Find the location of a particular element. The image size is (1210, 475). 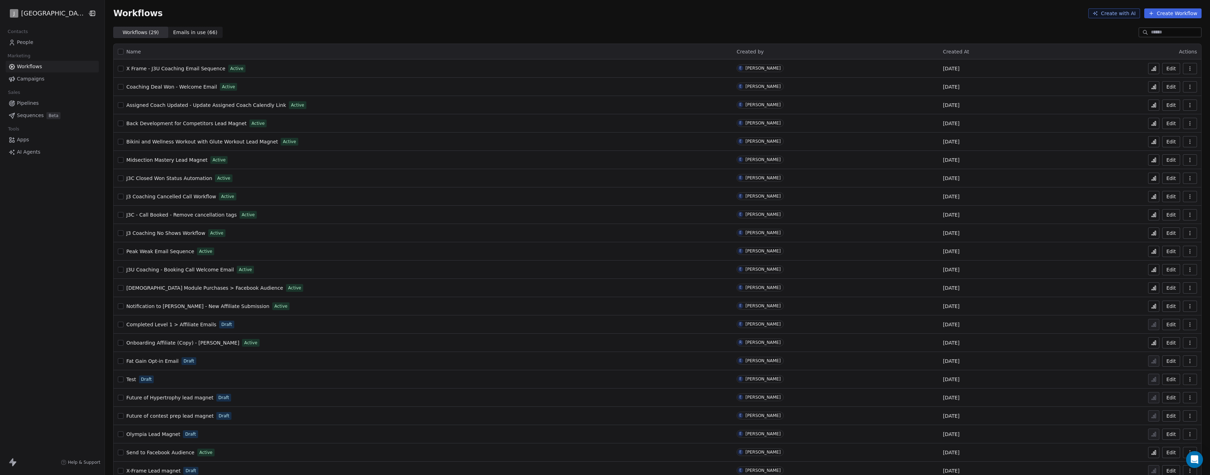

span: Bikini and Wellness Workout with Glute Workout Lead Magnet is located at coordinates (202, 142).